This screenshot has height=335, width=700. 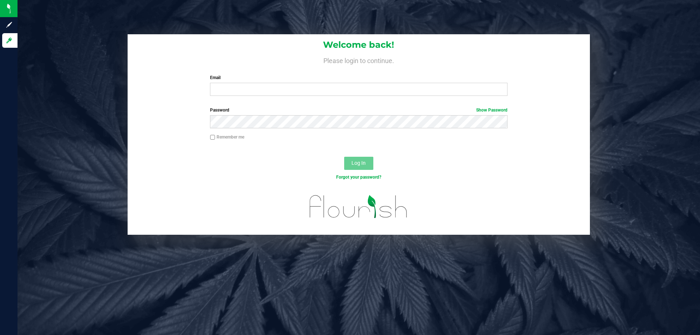 I want to click on label: Email, so click(x=358, y=78).